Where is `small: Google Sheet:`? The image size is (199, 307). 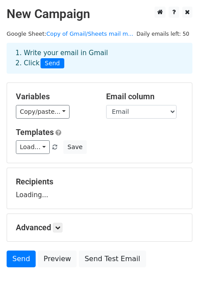
small: Google Sheet: is located at coordinates (70, 33).